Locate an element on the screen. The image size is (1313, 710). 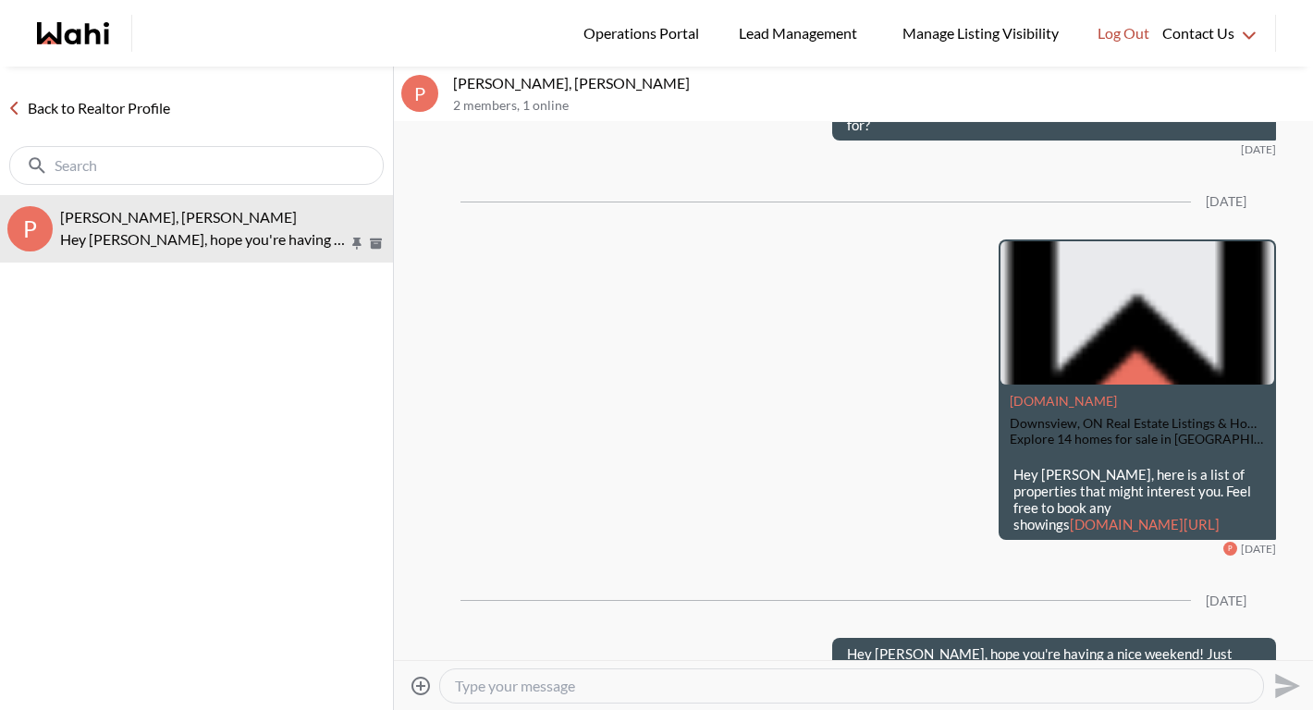
input: Search is located at coordinates (198, 166).